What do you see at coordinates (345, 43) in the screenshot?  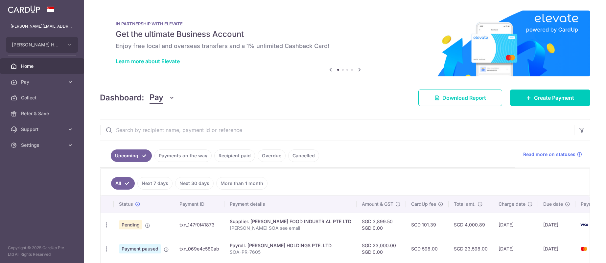 I see `img: Renovation banner` at bounding box center [345, 43].